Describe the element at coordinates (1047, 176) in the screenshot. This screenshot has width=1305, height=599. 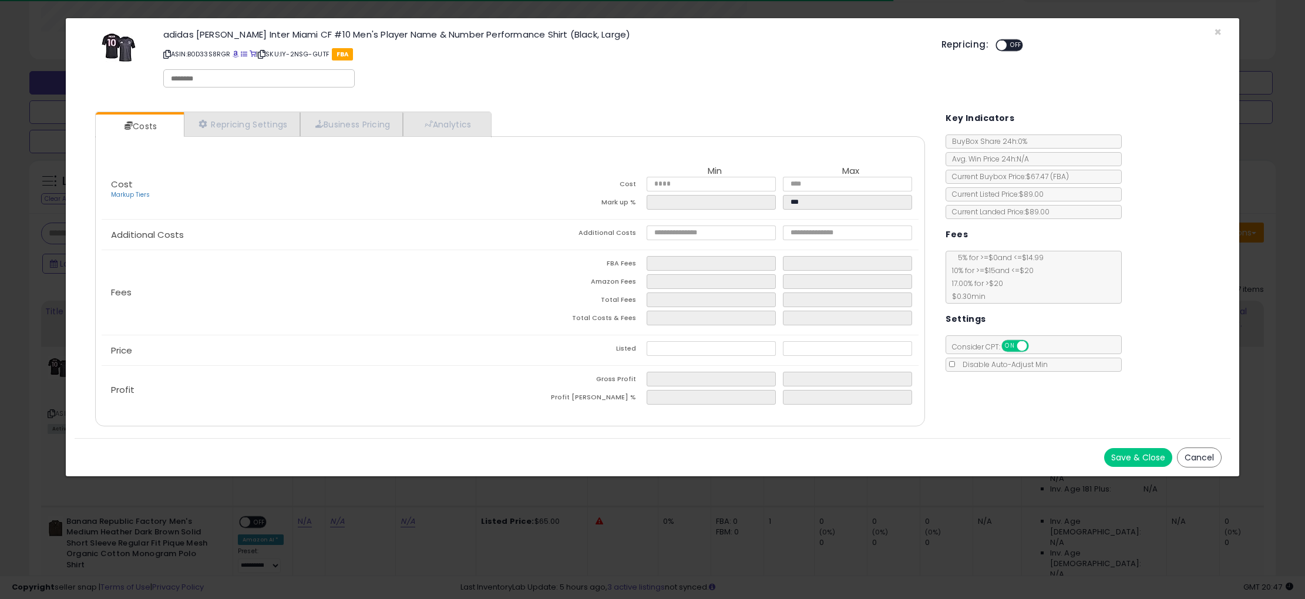
I see `span: $67.47` at that location.